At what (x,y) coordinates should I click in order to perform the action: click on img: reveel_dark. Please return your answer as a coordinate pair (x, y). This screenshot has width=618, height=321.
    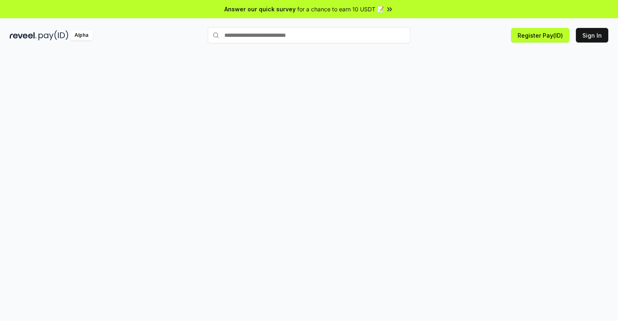
    Looking at the image, I should click on (23, 35).